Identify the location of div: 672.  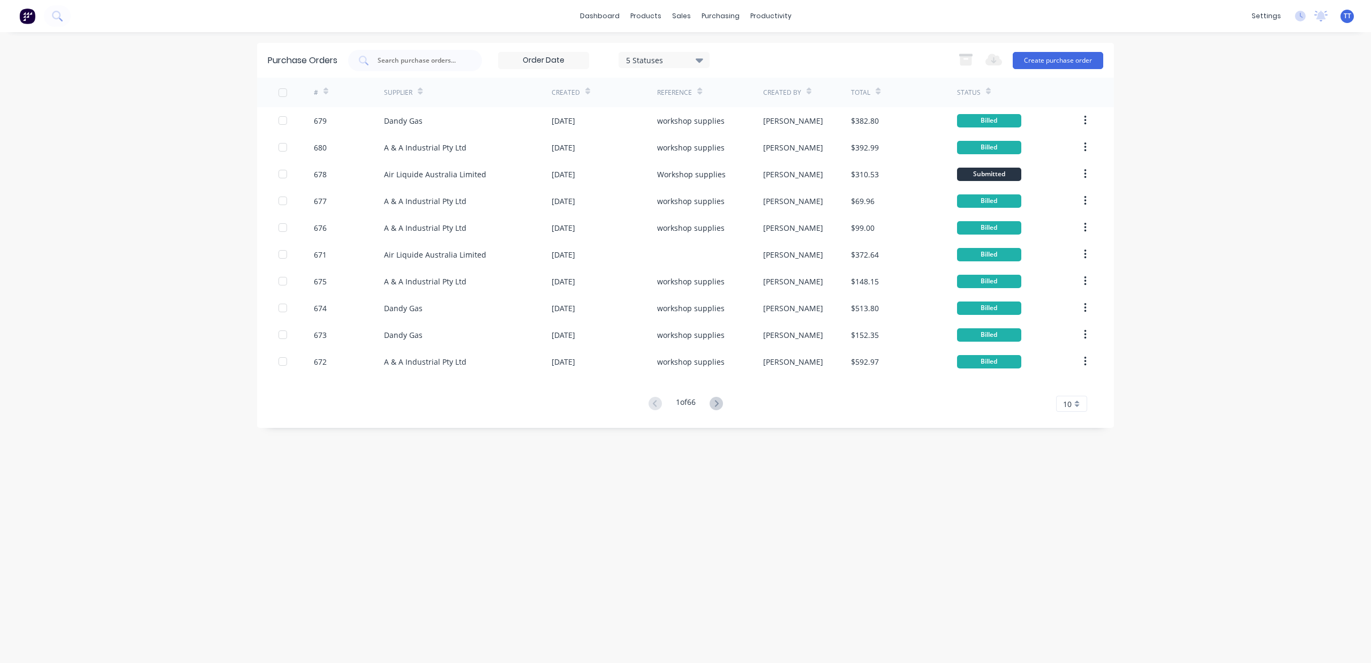
(320, 361).